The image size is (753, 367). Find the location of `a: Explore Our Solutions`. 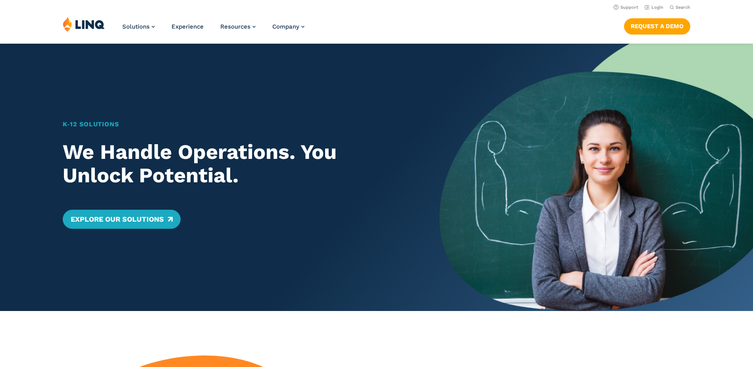

a: Explore Our Solutions is located at coordinates (122, 219).